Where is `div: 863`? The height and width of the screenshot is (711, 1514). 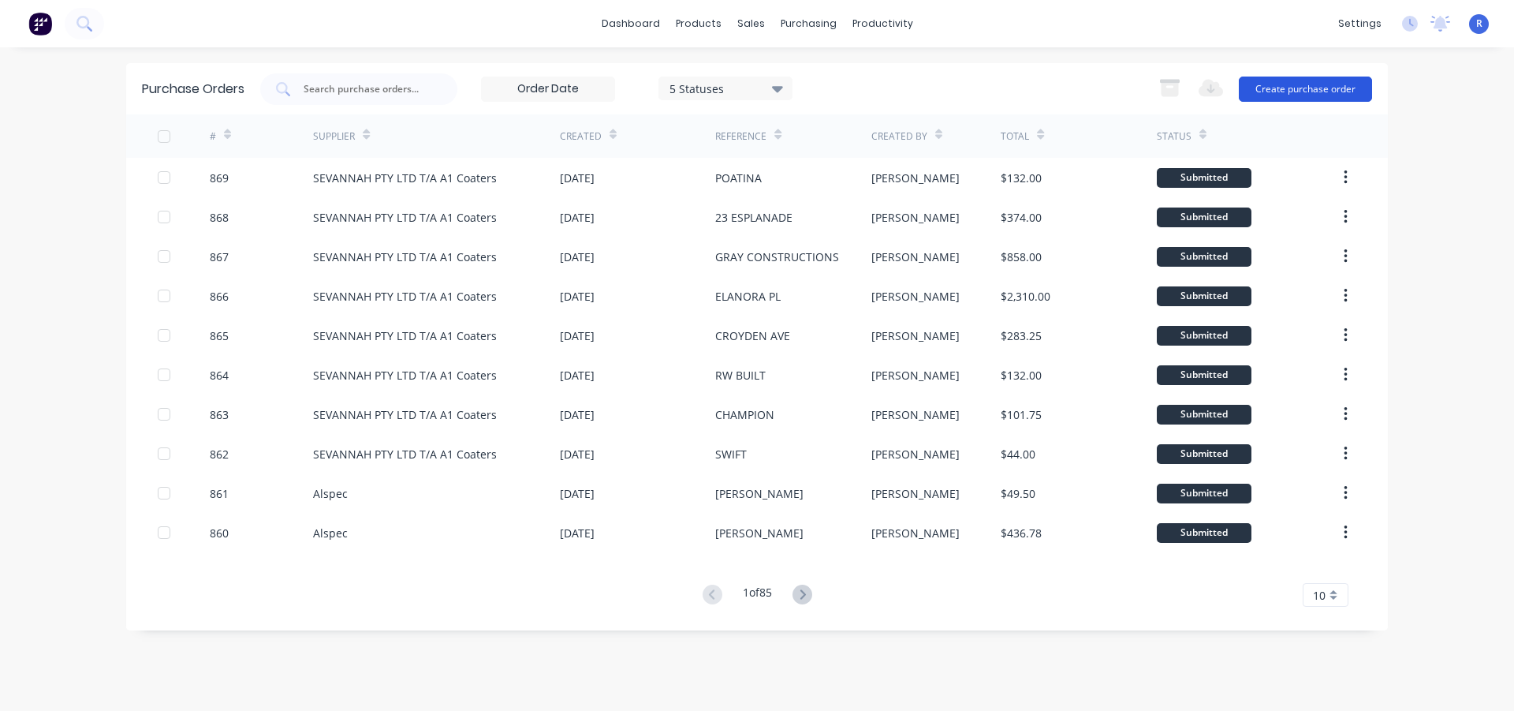 div: 863 is located at coordinates (219, 414).